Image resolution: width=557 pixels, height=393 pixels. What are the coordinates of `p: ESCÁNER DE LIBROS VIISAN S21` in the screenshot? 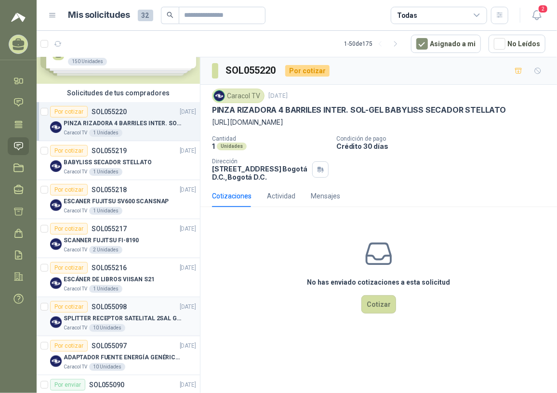 It's located at (109, 279).